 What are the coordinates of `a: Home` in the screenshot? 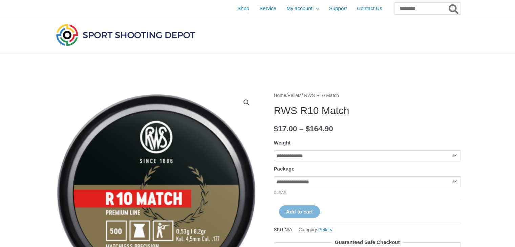 It's located at (280, 95).